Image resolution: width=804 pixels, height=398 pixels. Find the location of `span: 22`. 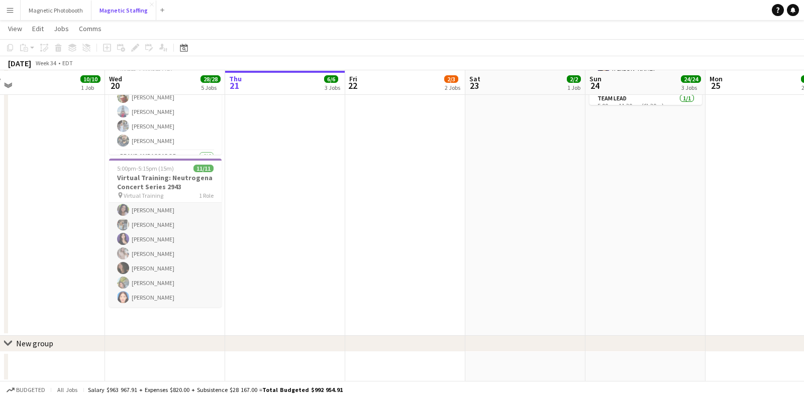

span: 22 is located at coordinates (352, 85).